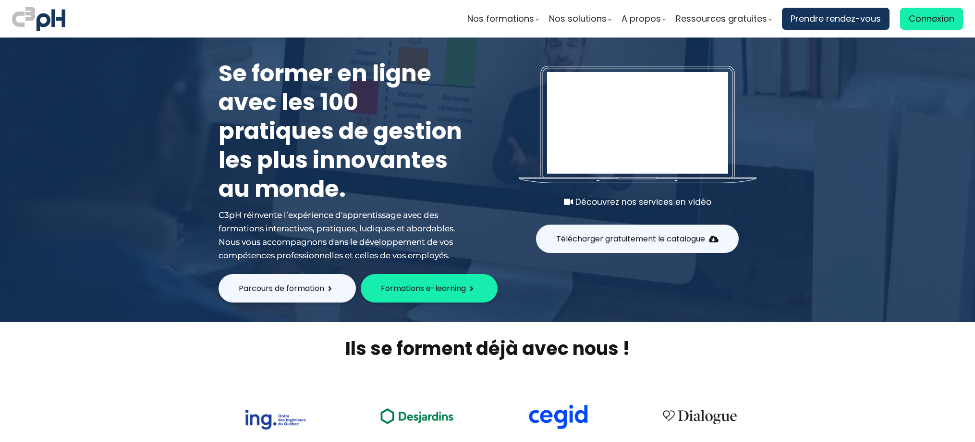 This screenshot has width=975, height=442. I want to click on img: 73f878ca33ad2a469052bbe3fa4fd140.png, so click(275, 419).